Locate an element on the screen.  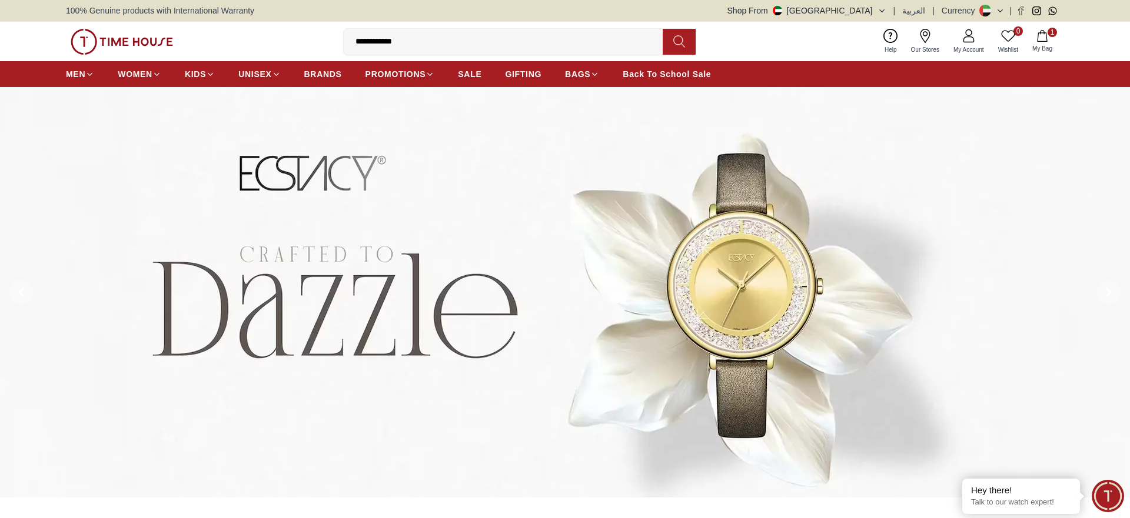
a: Whatsapp is located at coordinates (1052, 11).